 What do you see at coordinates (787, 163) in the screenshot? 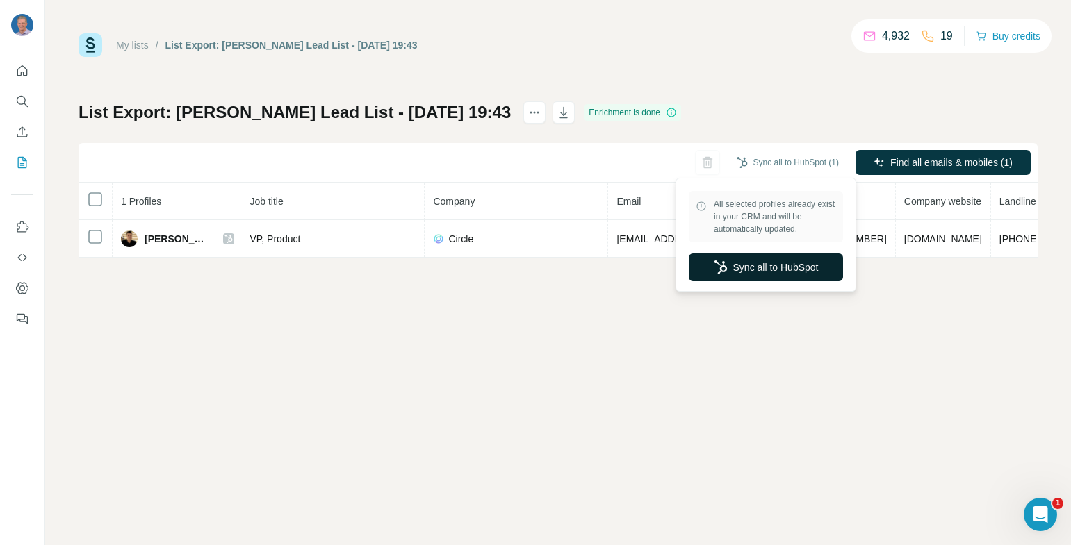
I see `button: Sync all to HubSpot (1)` at bounding box center [787, 163].